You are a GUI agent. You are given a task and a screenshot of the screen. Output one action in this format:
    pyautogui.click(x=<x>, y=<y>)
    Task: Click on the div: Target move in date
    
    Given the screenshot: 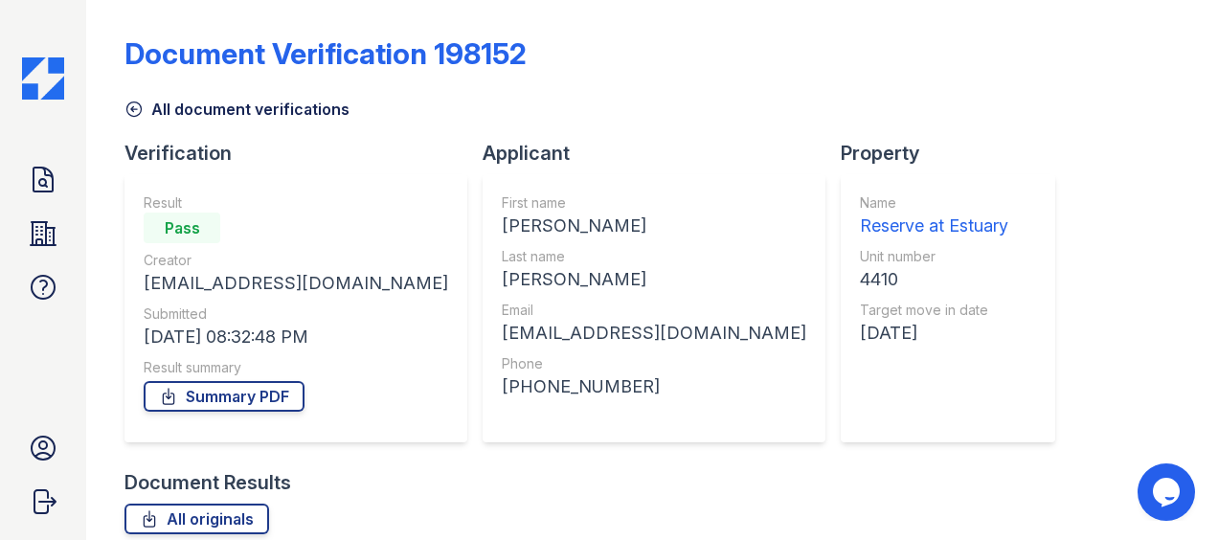 What is the action you would take?
    pyautogui.click(x=933, y=310)
    